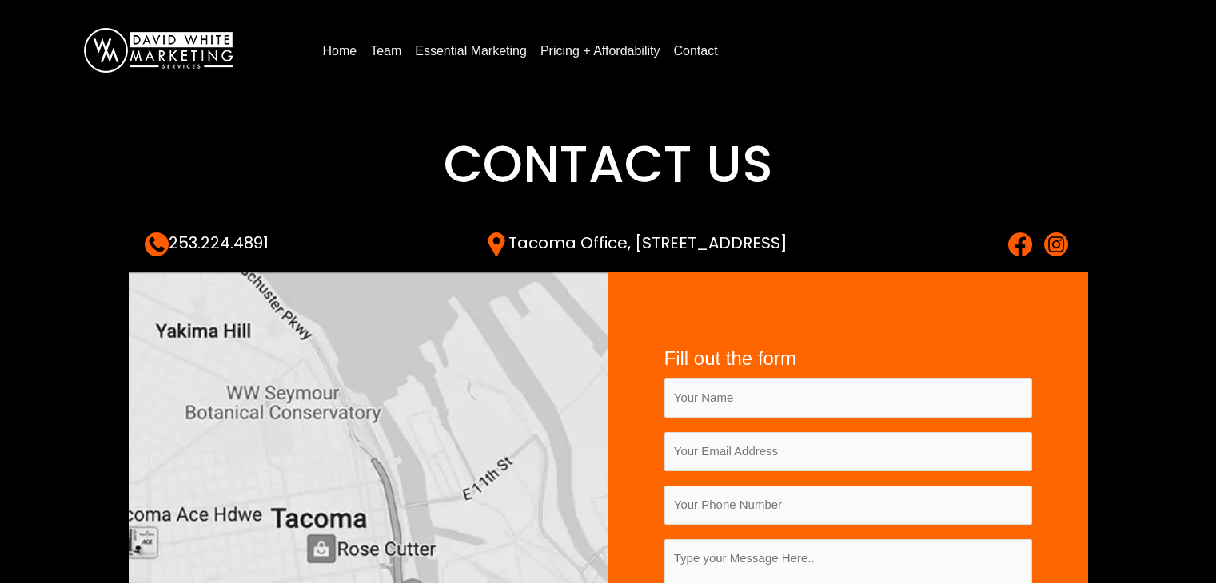  Describe the element at coordinates (339, 51) in the screenshot. I see `a: Home` at that location.